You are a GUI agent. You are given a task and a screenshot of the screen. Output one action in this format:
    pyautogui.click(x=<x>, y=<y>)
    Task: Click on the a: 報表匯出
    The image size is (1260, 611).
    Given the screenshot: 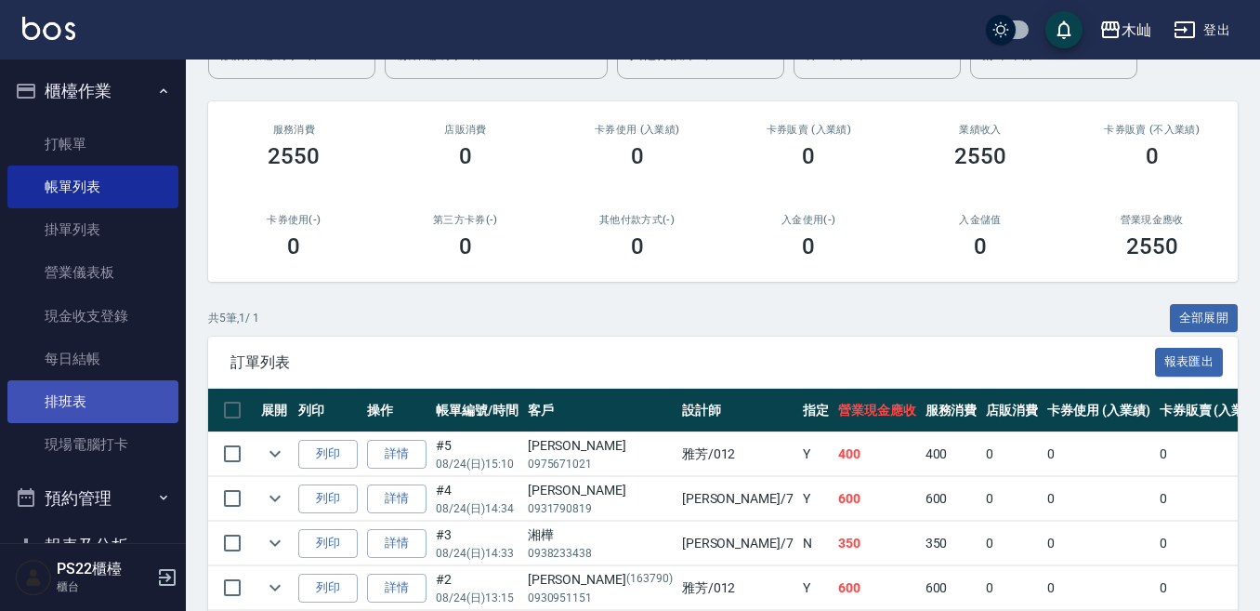 What is the action you would take?
    pyautogui.click(x=1190, y=361)
    